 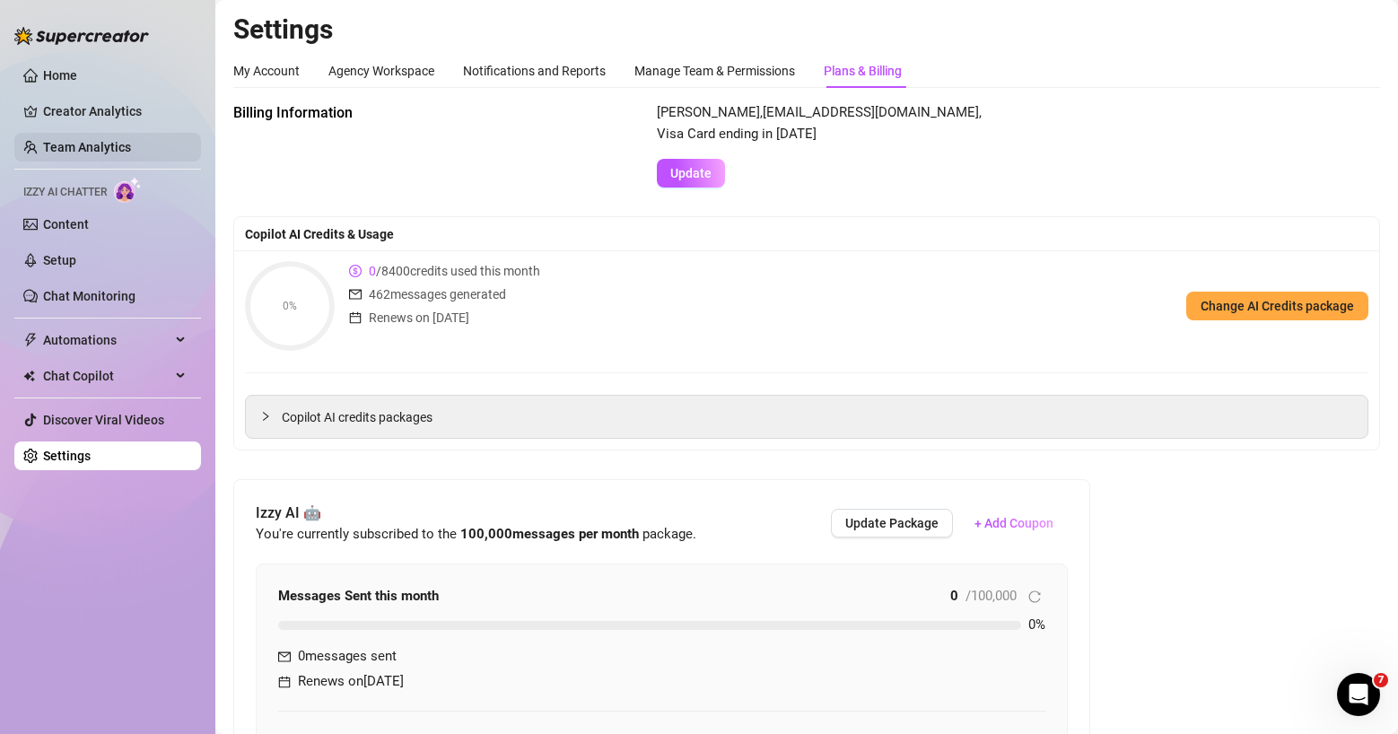 What do you see at coordinates (1014, 523) in the screenshot?
I see `span: + Add Coupon` at bounding box center [1014, 523].